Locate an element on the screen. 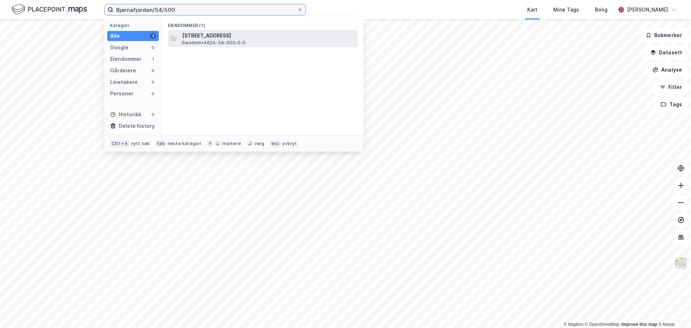 The width and height of the screenshot is (691, 328). button: Datasett is located at coordinates (667, 53).